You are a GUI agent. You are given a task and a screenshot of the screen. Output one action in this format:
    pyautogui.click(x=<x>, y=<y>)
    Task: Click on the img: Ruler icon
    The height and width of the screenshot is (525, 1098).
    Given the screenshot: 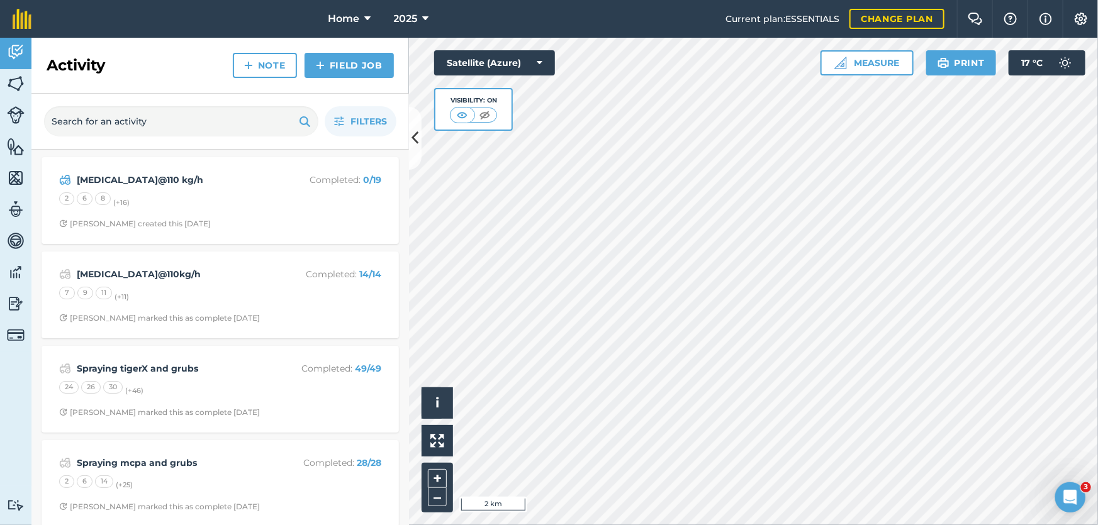 What is the action you would take?
    pyautogui.click(x=841, y=63)
    